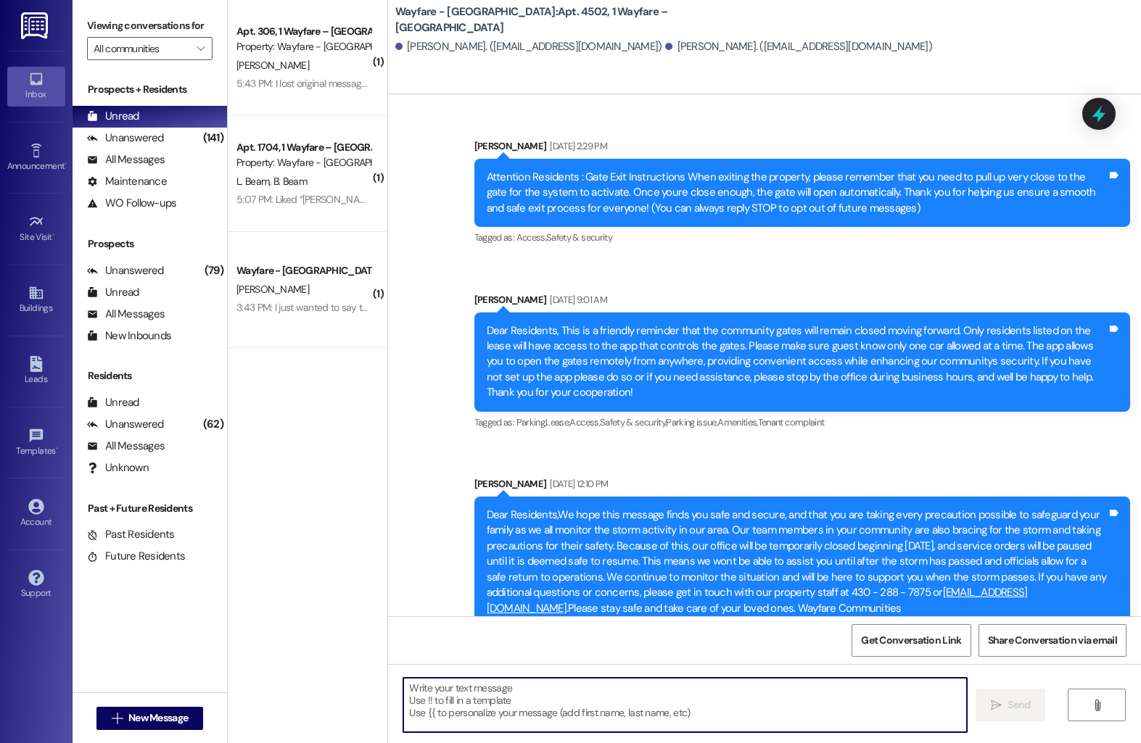 This screenshot has height=743, width=1141. Describe the element at coordinates (150, 719) in the screenshot. I see `button: New Message` at that location.